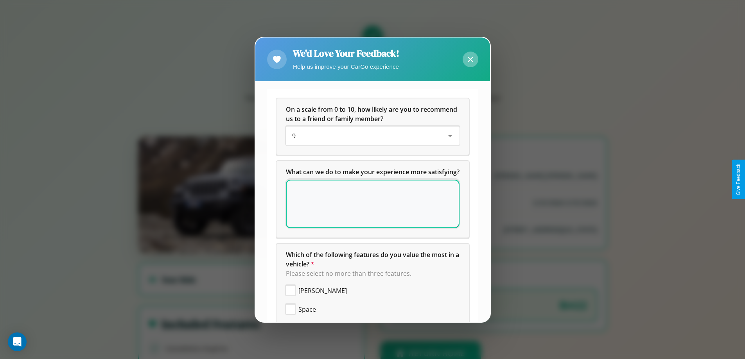 The width and height of the screenshot is (745, 359). What do you see at coordinates (373, 114) in the screenshot?
I see `h5: On a scale from 0 to 10, how likely are you to recommend us to a friend or family member?` at bounding box center [373, 114].